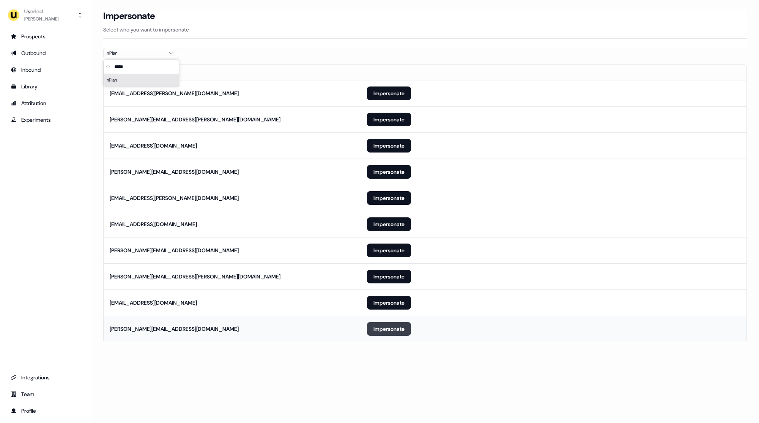 Image resolution: width=759 pixels, height=423 pixels. I want to click on a: Go to templates, so click(45, 87).